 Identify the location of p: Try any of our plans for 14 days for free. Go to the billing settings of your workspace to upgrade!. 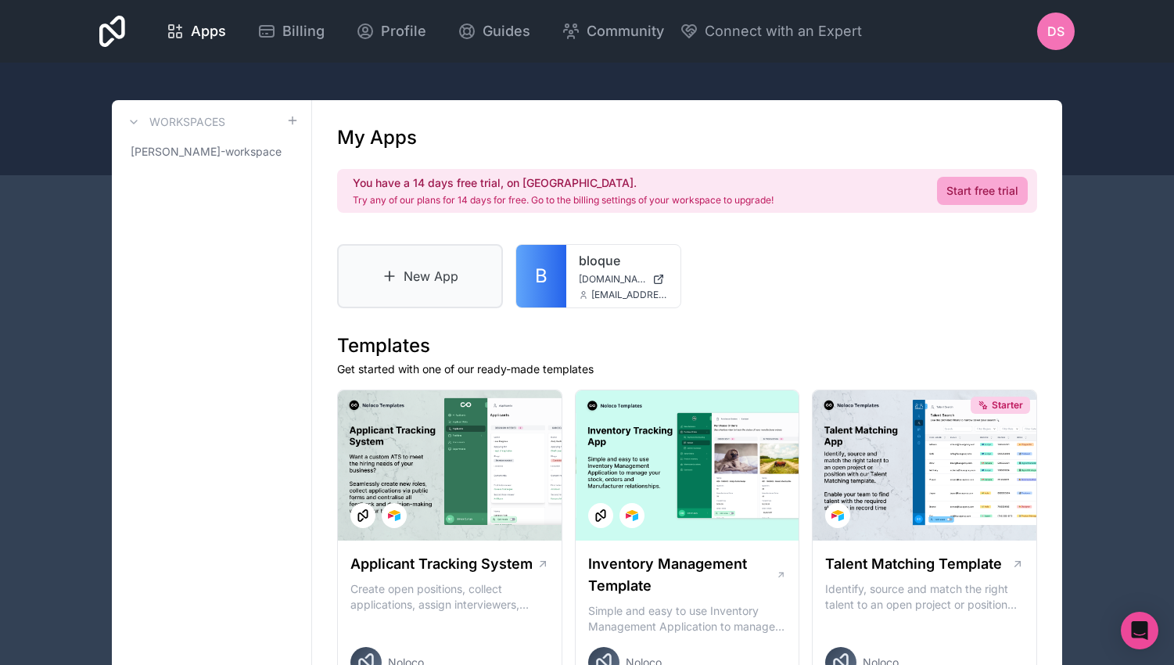
(563, 200).